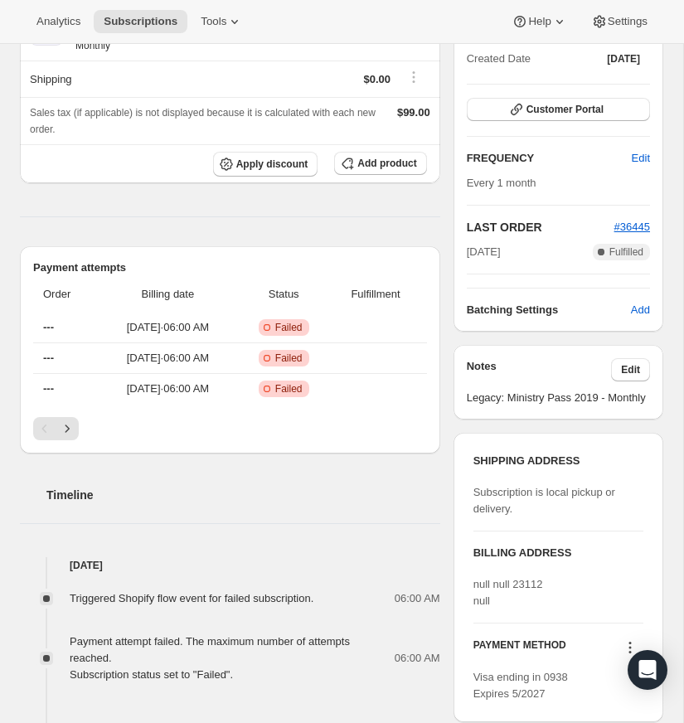 The height and width of the screenshot is (723, 684). Describe the element at coordinates (640, 310) in the screenshot. I see `span: Add` at that location.